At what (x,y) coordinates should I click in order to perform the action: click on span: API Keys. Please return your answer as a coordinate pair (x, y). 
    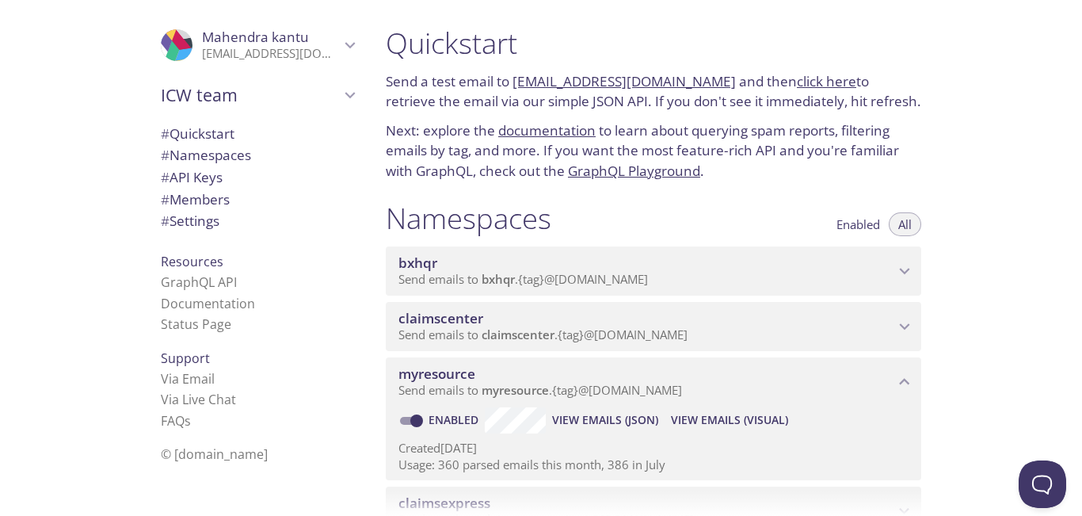
    Looking at the image, I should click on (192, 177).